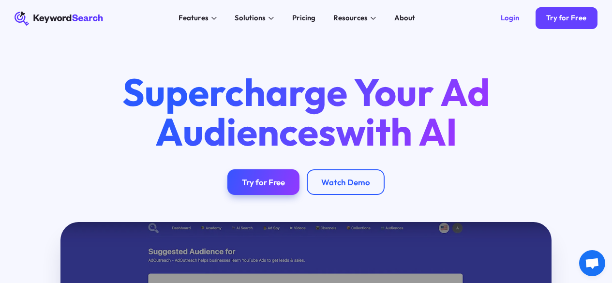 The width and height of the screenshot is (612, 283). Describe the element at coordinates (405, 18) in the screenshot. I see `a: About` at that location.